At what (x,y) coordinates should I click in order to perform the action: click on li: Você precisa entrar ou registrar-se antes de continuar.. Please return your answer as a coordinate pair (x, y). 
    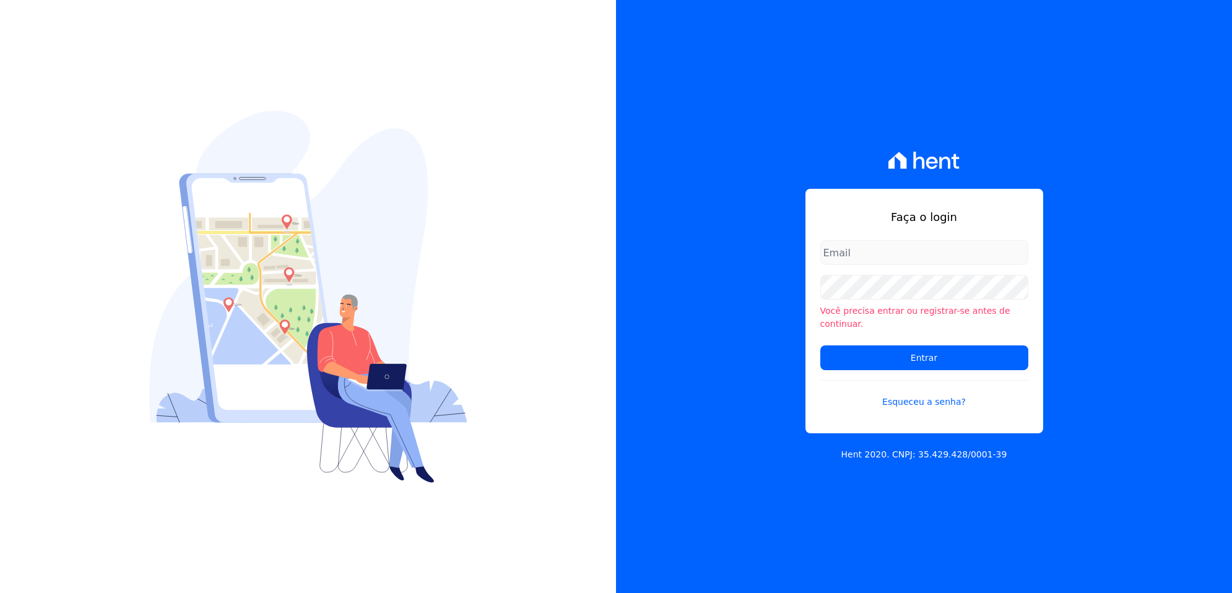
    Looking at the image, I should click on (924, 318).